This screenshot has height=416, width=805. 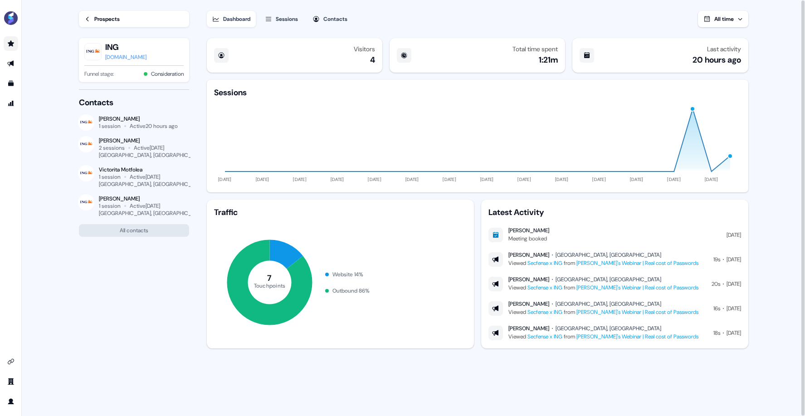 What do you see at coordinates (548, 60) in the screenshot?
I see `div: 1:21m` at bounding box center [548, 60].